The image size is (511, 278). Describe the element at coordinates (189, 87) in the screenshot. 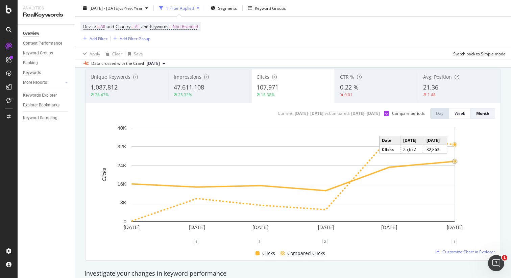

I see `span: 47,611,108` at that location.